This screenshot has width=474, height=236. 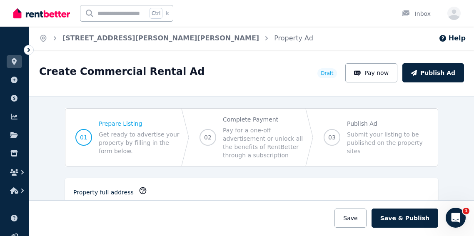 I want to click on span: k, so click(x=167, y=13).